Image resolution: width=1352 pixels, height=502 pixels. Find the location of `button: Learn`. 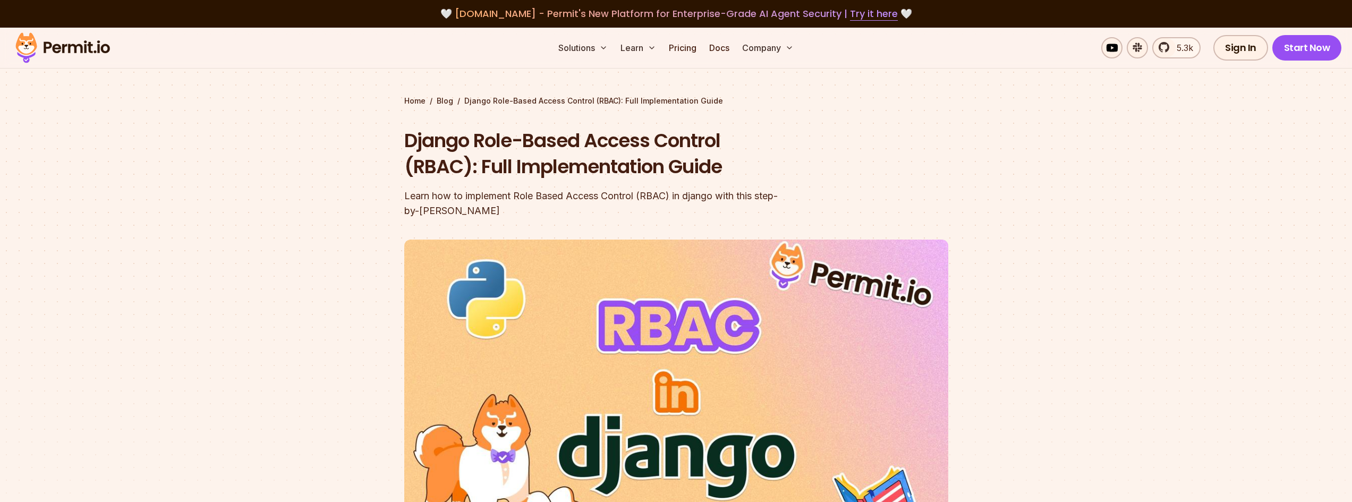

button: Learn is located at coordinates (638, 48).